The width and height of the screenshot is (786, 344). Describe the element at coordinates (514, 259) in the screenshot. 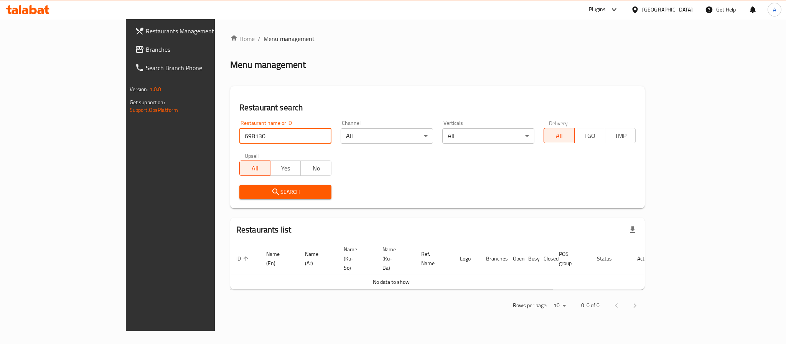

I see `th: Open` at that location.